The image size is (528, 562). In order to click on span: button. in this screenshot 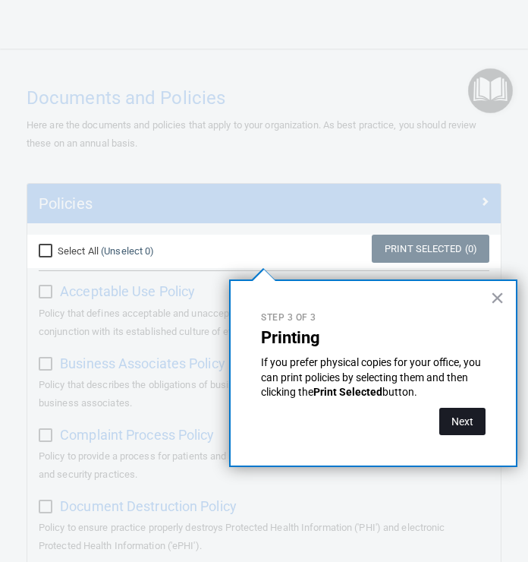, I will do `click(400, 392)`.